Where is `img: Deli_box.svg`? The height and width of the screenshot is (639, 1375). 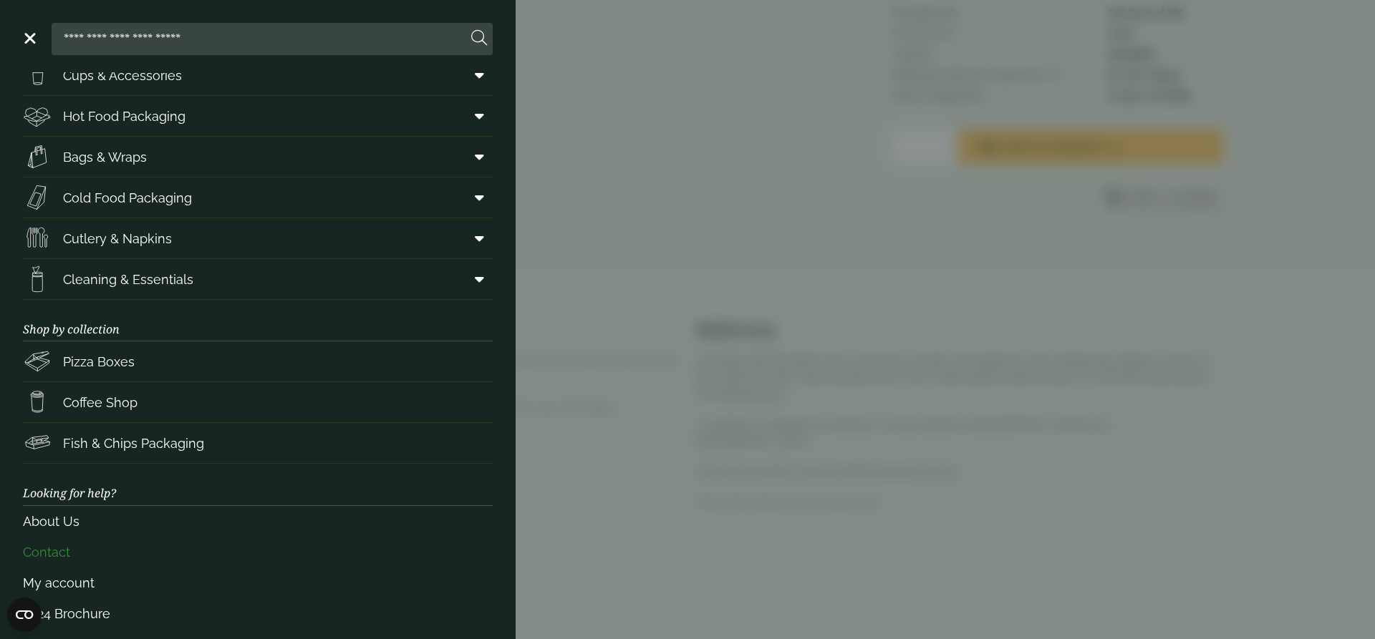
img: Deli_box.svg is located at coordinates (37, 116).